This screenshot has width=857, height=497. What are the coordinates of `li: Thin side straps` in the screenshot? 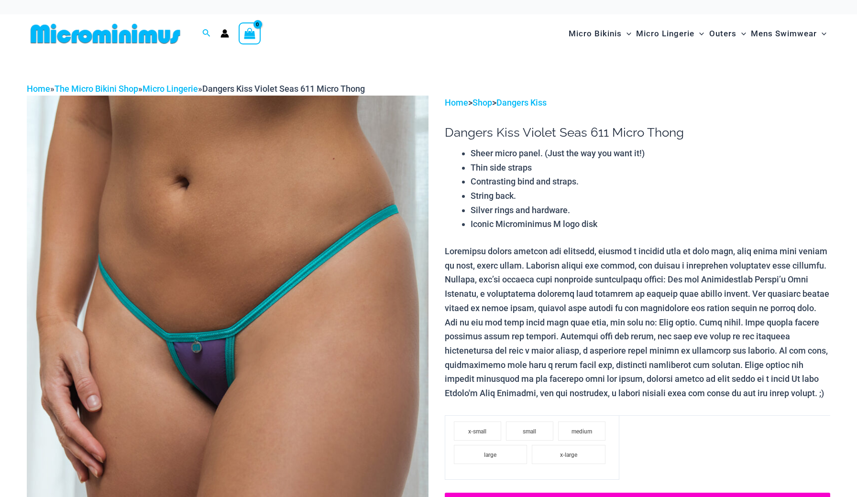 It's located at (650, 168).